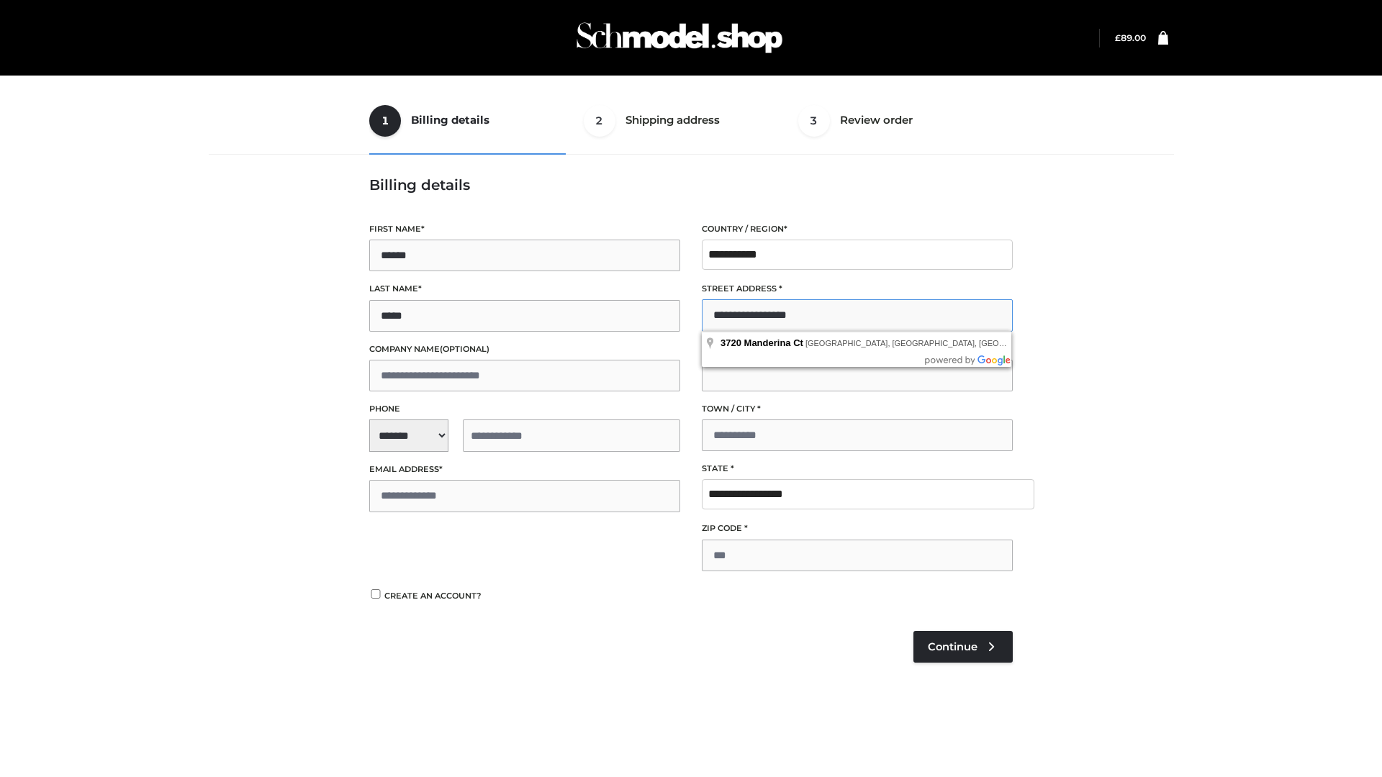 The width and height of the screenshot is (1382, 777). What do you see at coordinates (525, 409) in the screenshot?
I see `label: Phone` at bounding box center [525, 409].